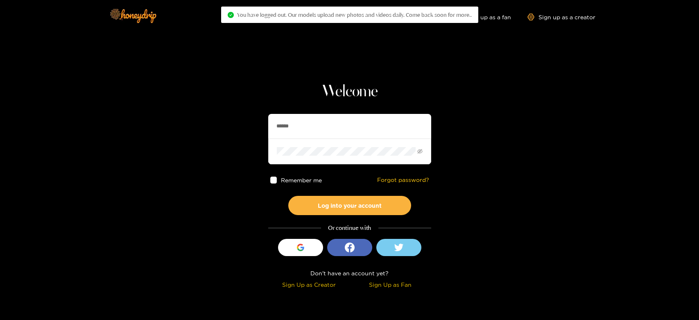  What do you see at coordinates (350, 228) in the screenshot?
I see `div: Or continue with` at bounding box center [350, 228].